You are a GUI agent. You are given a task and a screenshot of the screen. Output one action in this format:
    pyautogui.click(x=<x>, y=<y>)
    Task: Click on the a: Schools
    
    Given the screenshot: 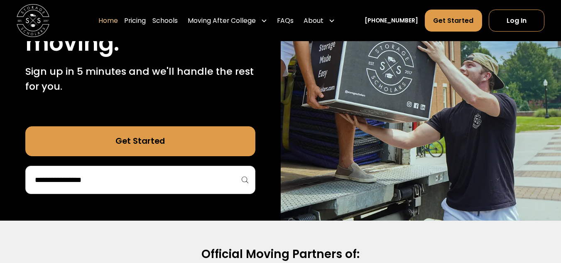 What is the action you would take?
    pyautogui.click(x=165, y=20)
    